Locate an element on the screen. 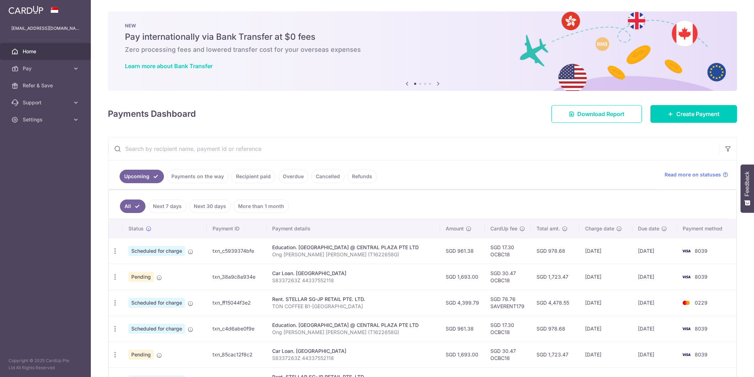  a: Next 30 days is located at coordinates (210, 206).